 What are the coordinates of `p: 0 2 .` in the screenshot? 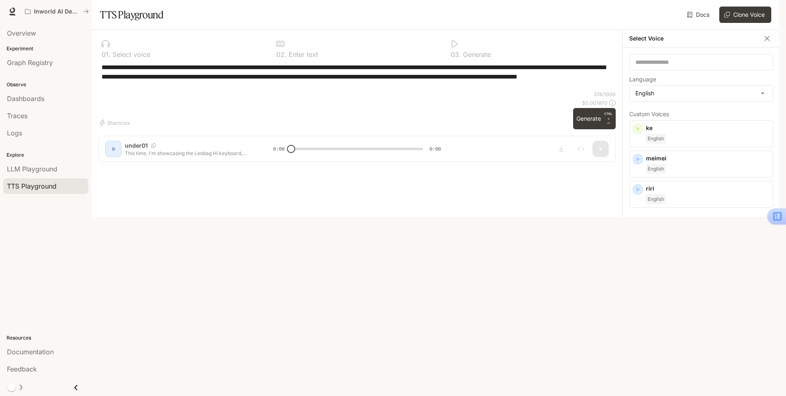 It's located at (281, 54).